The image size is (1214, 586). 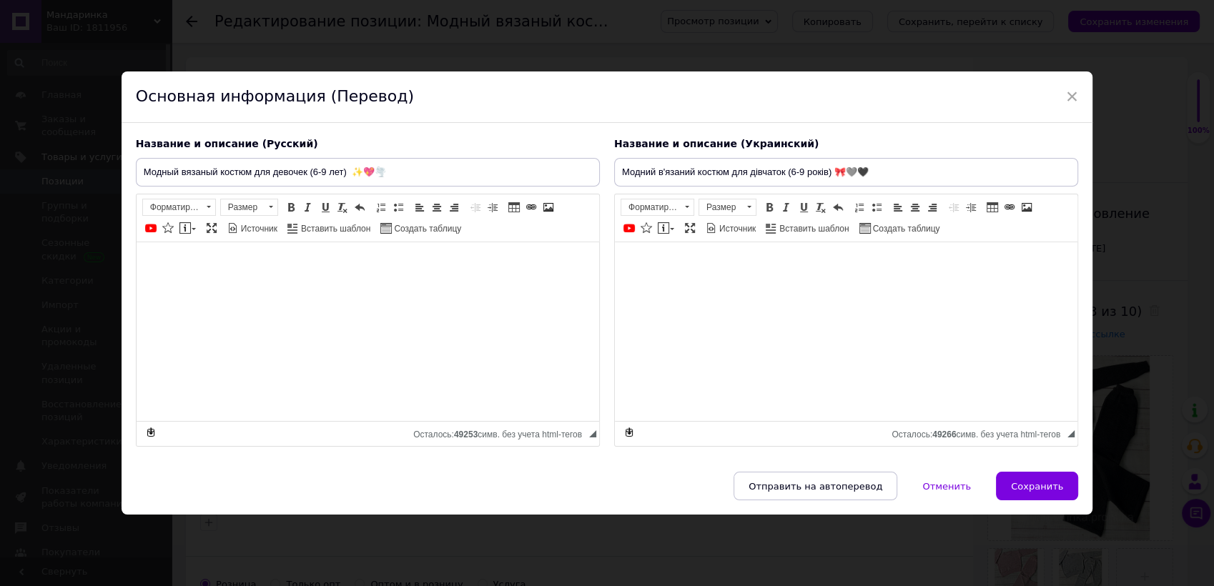 What do you see at coordinates (378, 21) in the screenshot?
I see `p: Хит сезона — теплый и невероятно стильный костюм для вашей модницы! 👑 Этот комплект идеально соче...` at bounding box center [378, 21].